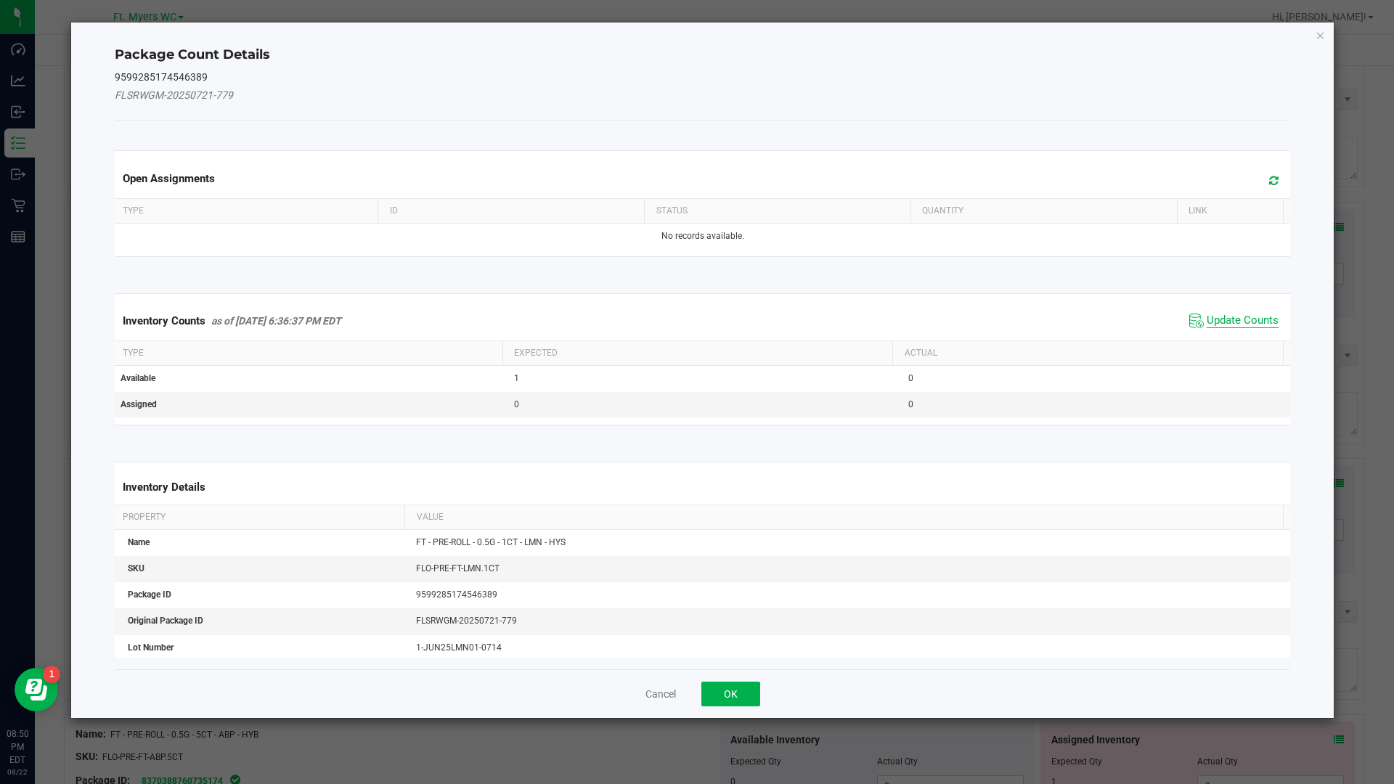 This screenshot has height=784, width=1394. I want to click on span: SKU, so click(136, 568).